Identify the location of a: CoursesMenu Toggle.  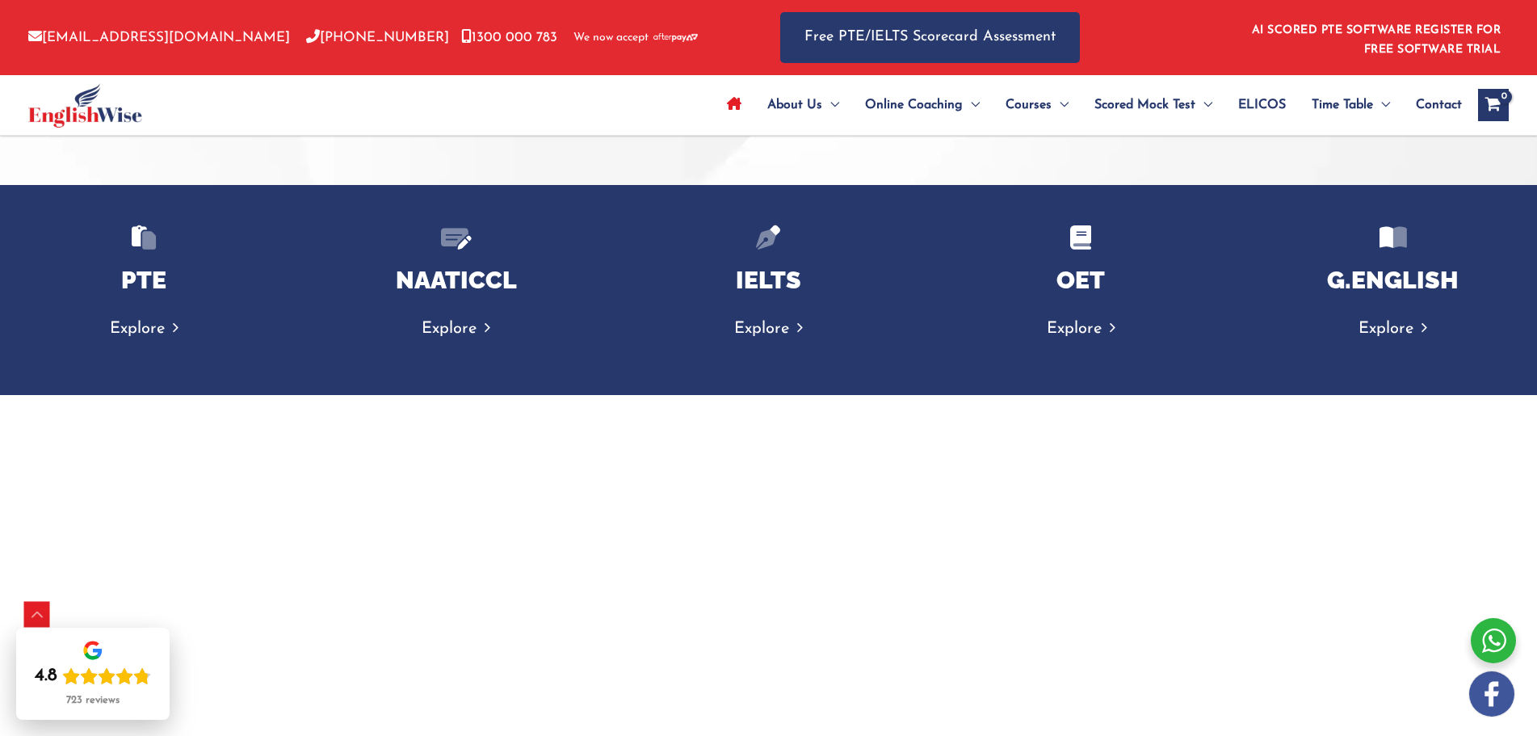
(1037, 105).